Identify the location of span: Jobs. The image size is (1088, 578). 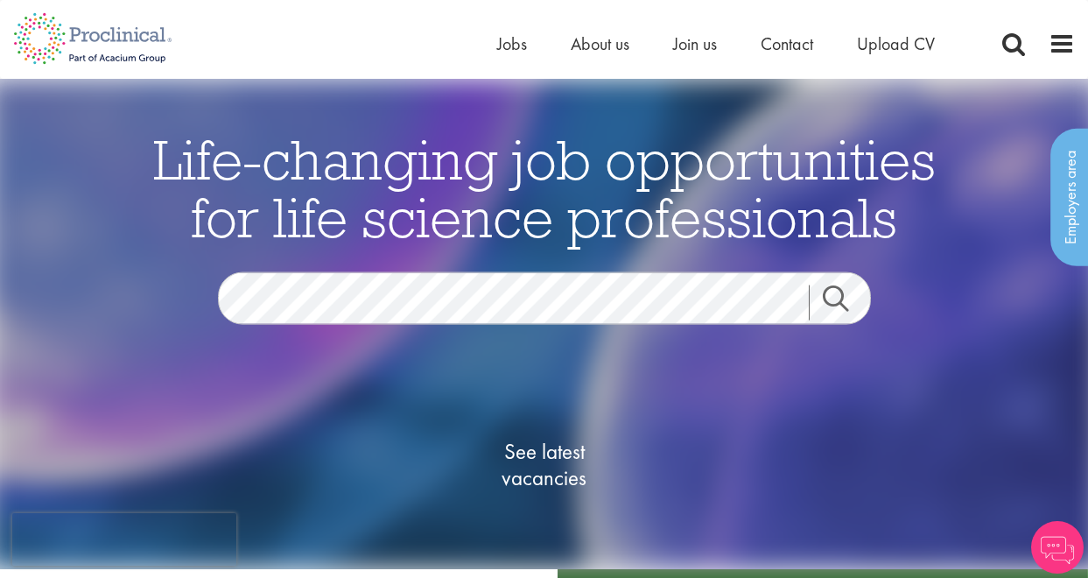
(512, 44).